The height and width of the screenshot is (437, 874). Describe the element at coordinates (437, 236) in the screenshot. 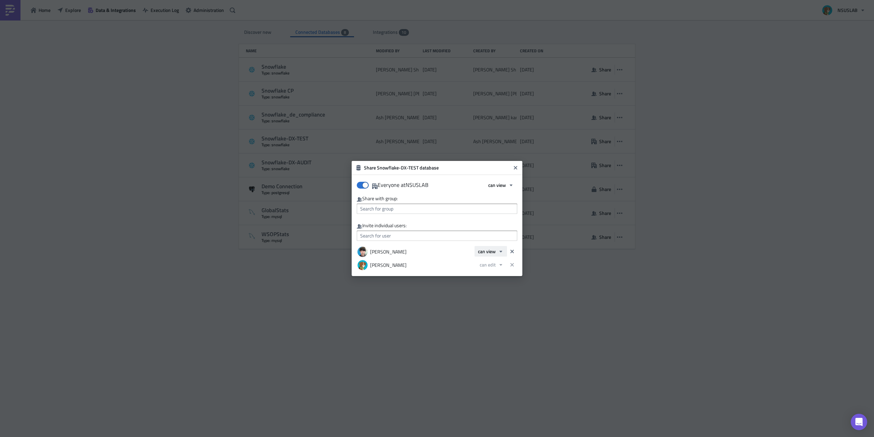

I see `input: Search for user` at that location.